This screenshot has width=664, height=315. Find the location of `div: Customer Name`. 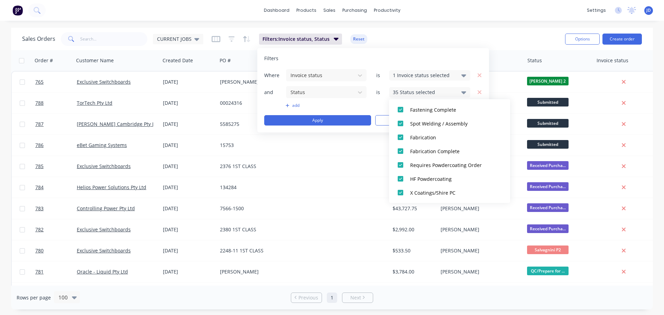

div: Customer Name is located at coordinates (95, 61).